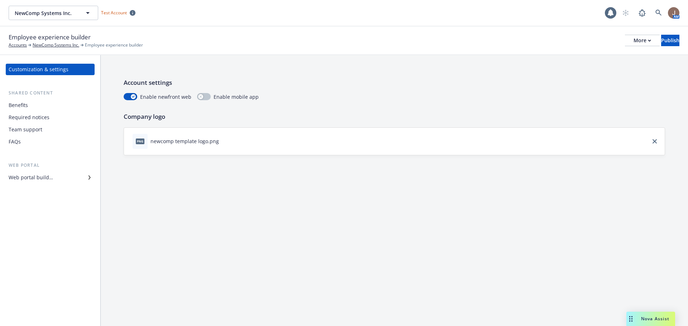  Describe the element at coordinates (655, 142) in the screenshot. I see `a: close` at that location.